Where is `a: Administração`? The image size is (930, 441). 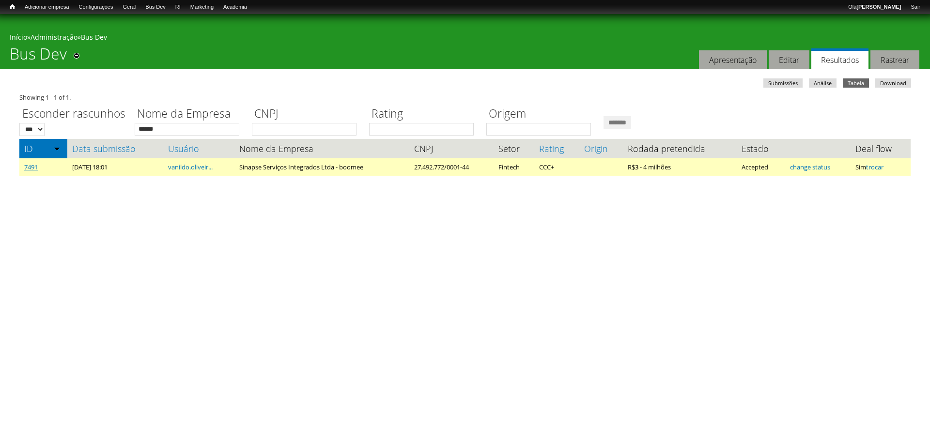
a: Administração is located at coordinates (54, 37).